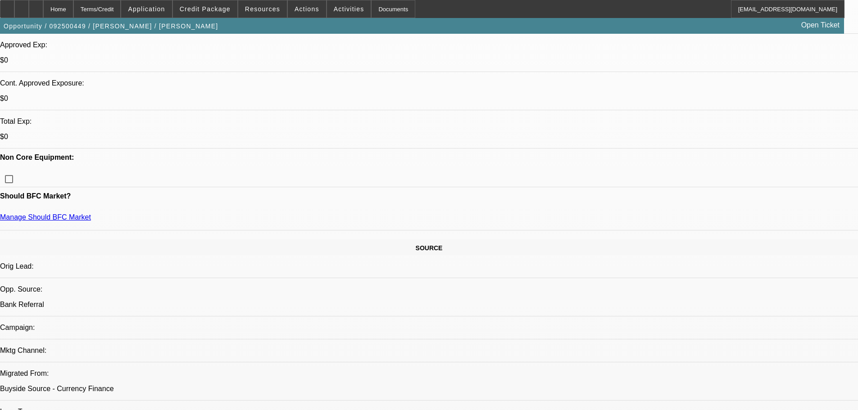 The image size is (858, 410). Describe the element at coordinates (820, 25) in the screenshot. I see `a: Open Ticket` at that location.